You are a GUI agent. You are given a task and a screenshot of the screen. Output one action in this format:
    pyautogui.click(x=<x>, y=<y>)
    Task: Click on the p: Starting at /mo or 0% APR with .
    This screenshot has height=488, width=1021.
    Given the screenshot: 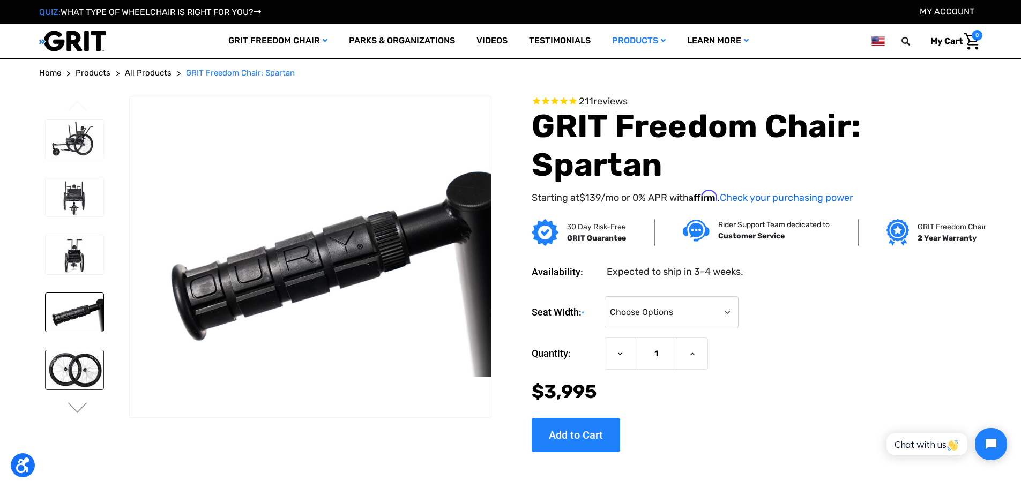 What is the action you would take?
    pyautogui.click(x=757, y=197)
    